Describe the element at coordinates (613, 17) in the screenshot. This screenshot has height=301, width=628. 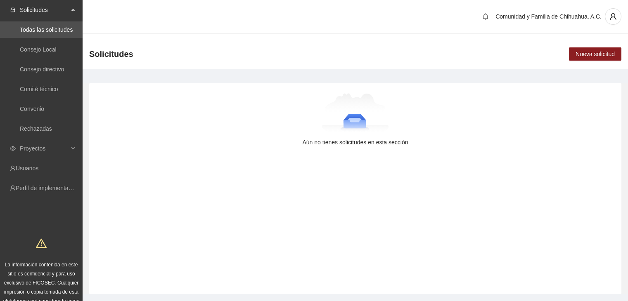
I see `span: user` at that location.